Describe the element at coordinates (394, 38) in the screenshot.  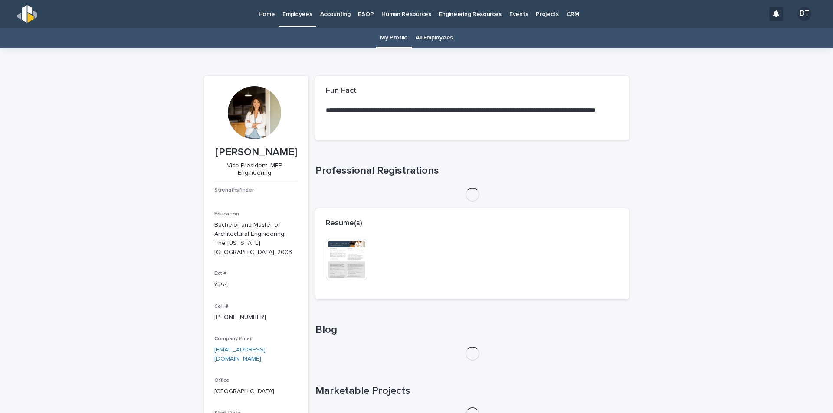
I see `a: My Profile` at that location.